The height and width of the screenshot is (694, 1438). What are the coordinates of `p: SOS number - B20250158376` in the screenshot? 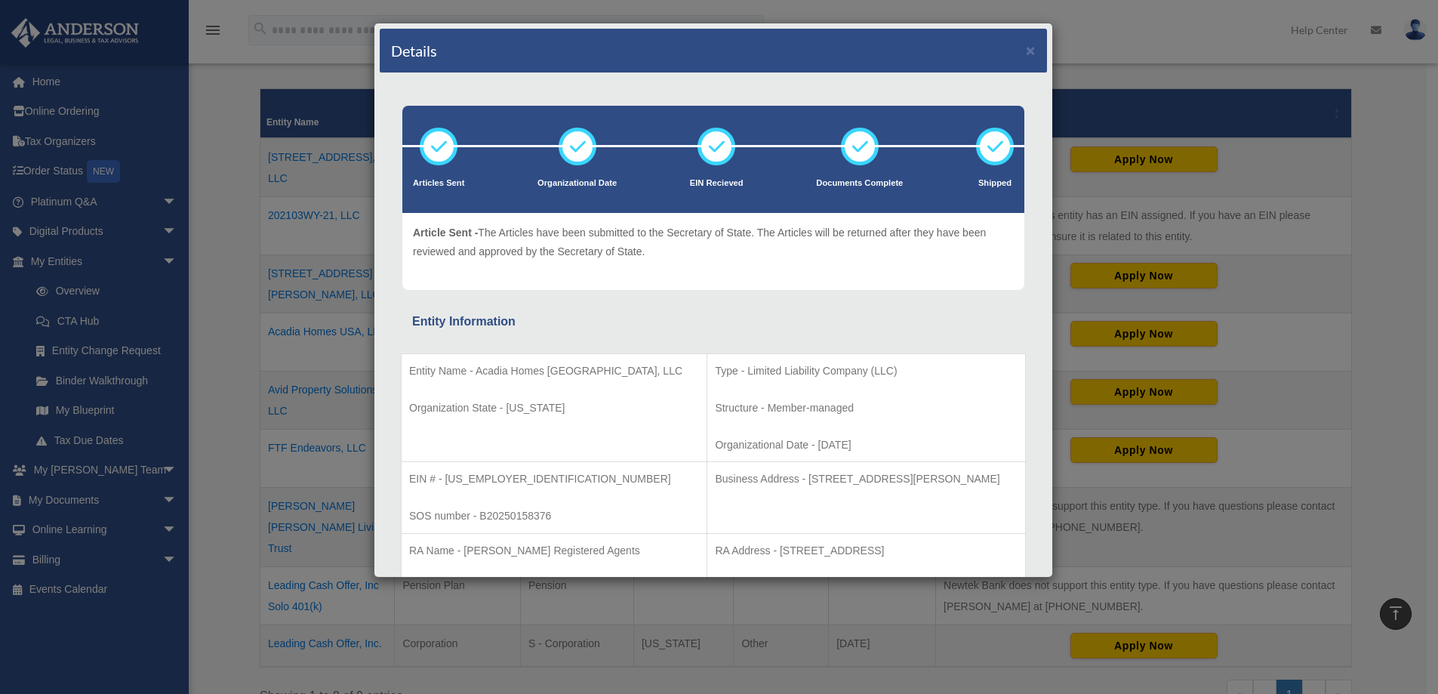 It's located at (554, 516).